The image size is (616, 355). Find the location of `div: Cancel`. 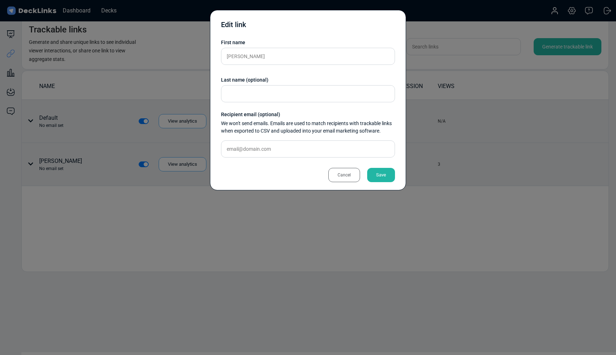

div: Cancel is located at coordinates (344, 175).